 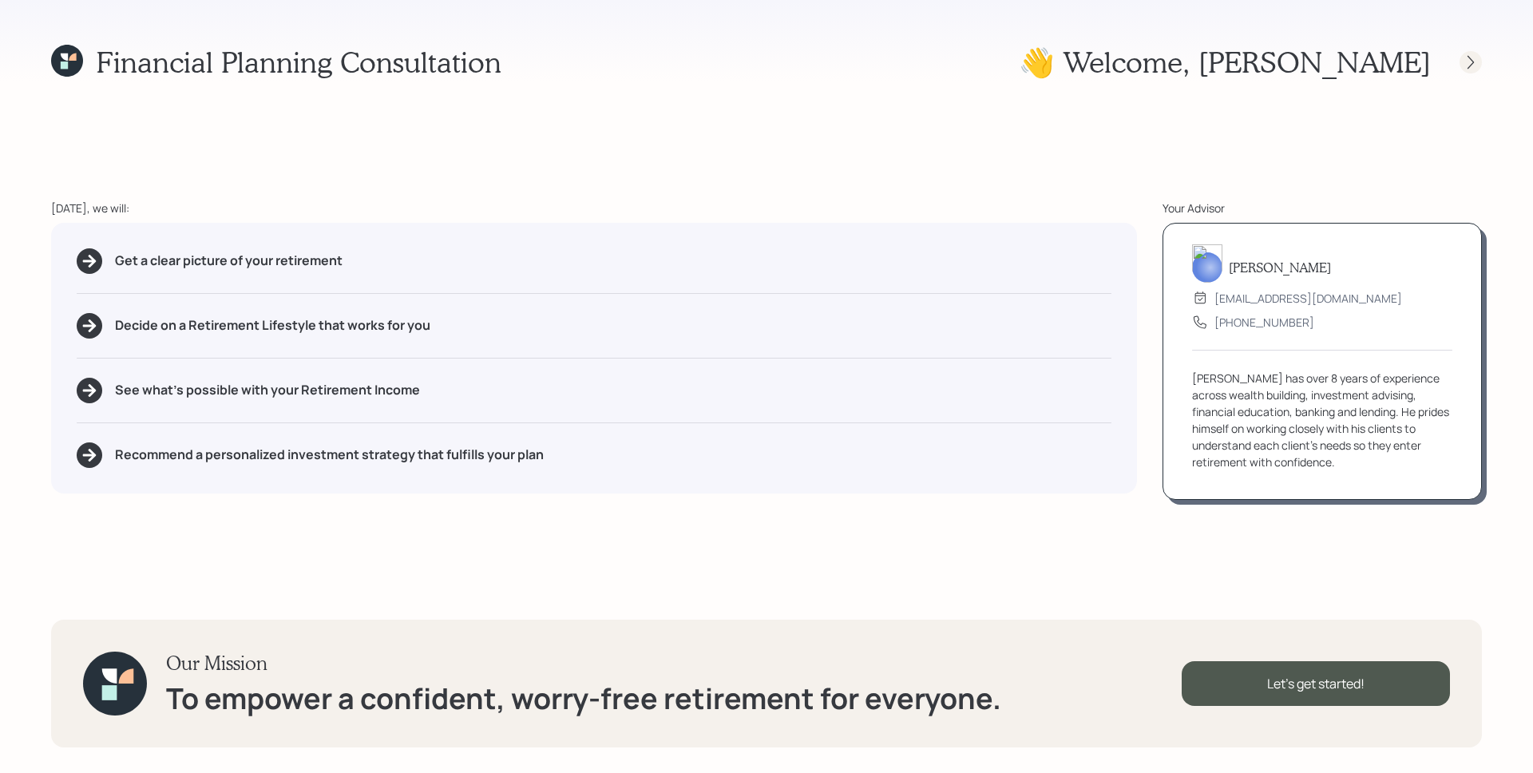 What do you see at coordinates (299, 61) in the screenshot?
I see `h1: Financial Planning Consultation` at bounding box center [299, 61].